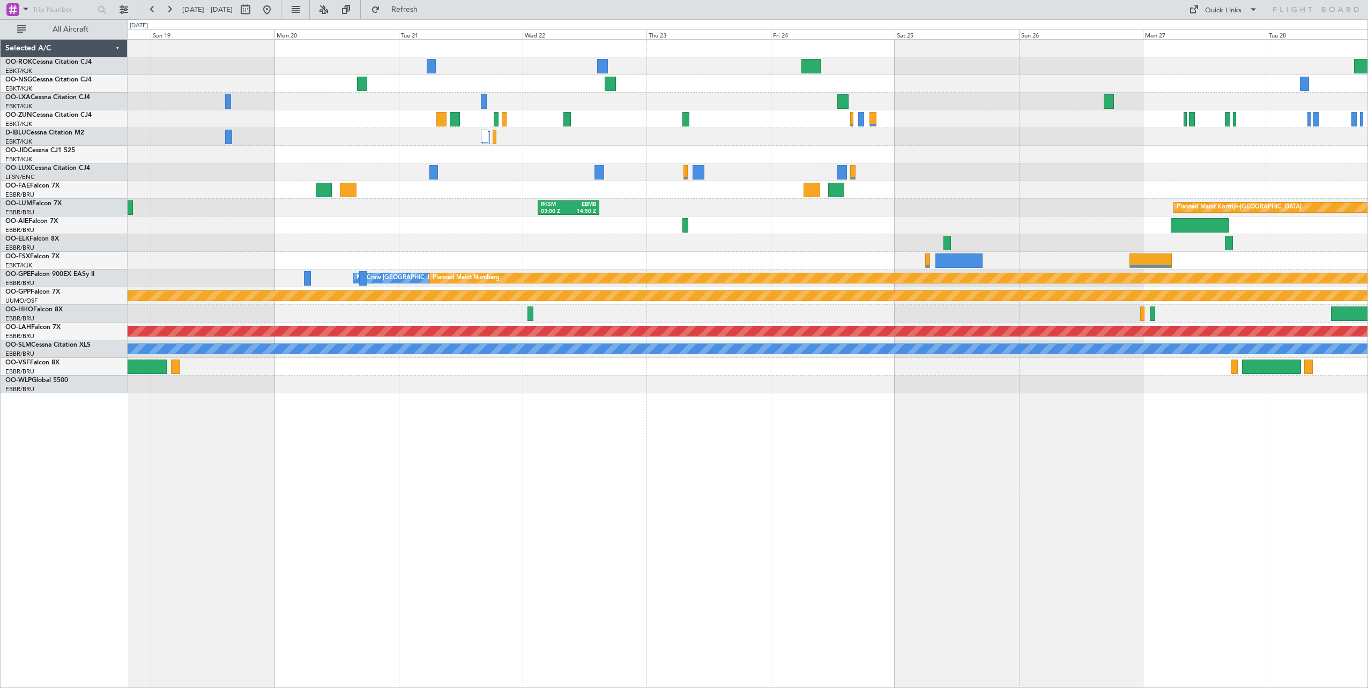 This screenshot has height=688, width=1368. What do you see at coordinates (18, 363) in the screenshot?
I see `span: OO-VSF` at bounding box center [18, 363].